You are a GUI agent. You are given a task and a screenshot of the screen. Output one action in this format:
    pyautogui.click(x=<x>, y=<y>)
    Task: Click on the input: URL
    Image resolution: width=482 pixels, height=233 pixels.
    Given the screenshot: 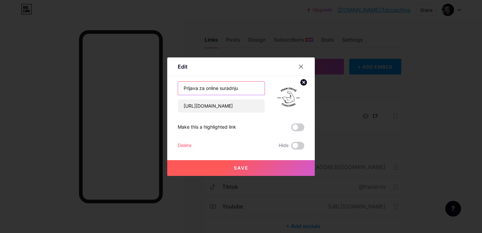 What is the action you would take?
    pyautogui.click(x=222, y=106)
    